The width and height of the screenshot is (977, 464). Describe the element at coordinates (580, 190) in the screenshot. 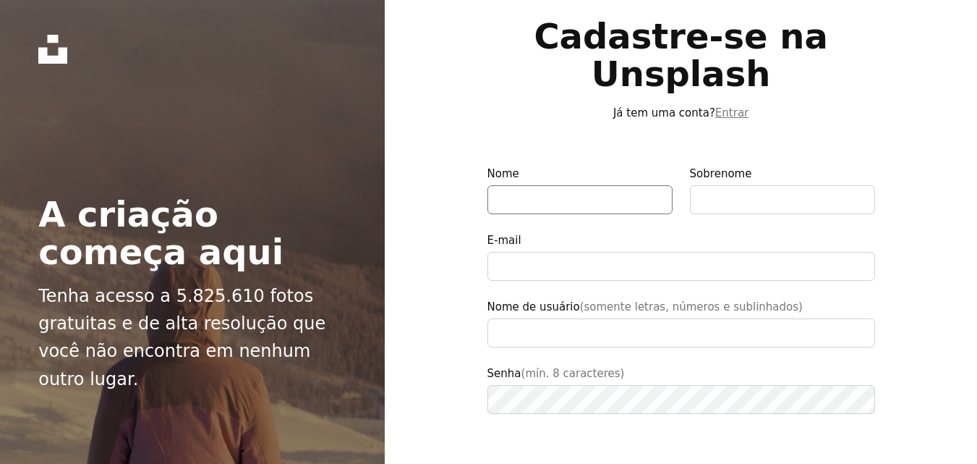

I see `label: Nome` at that location.